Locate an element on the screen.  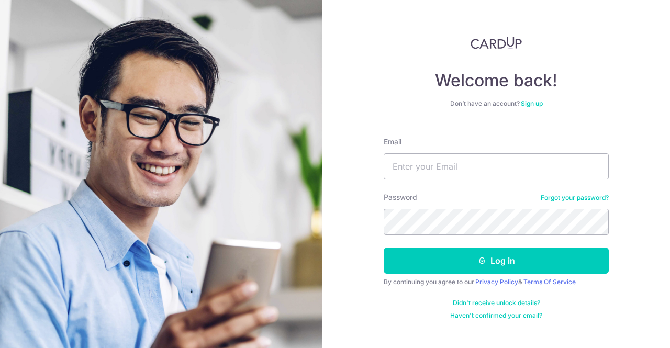
button: Log in is located at coordinates (496, 261).